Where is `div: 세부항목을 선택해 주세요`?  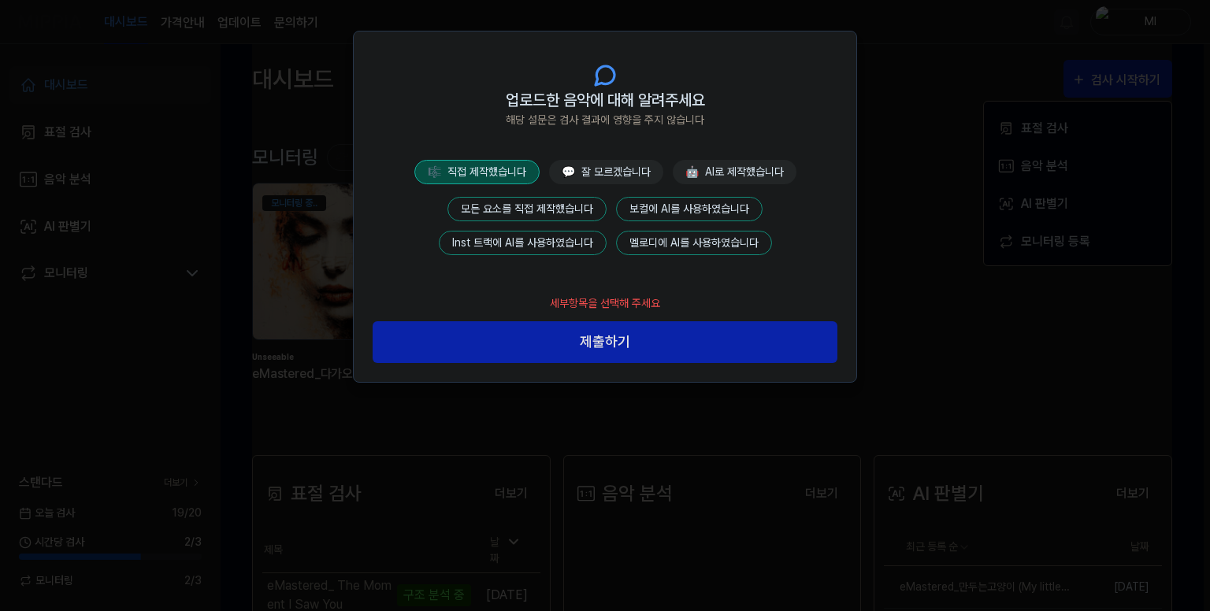
div: 세부항목을 선택해 주세요 is located at coordinates (605, 303).